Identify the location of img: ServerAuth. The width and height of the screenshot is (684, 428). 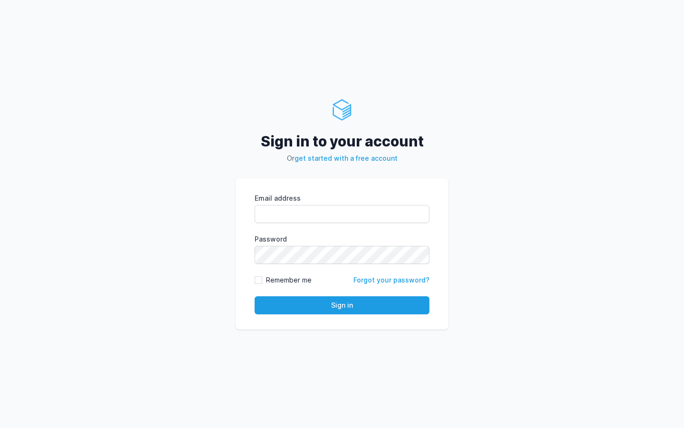
(342, 110).